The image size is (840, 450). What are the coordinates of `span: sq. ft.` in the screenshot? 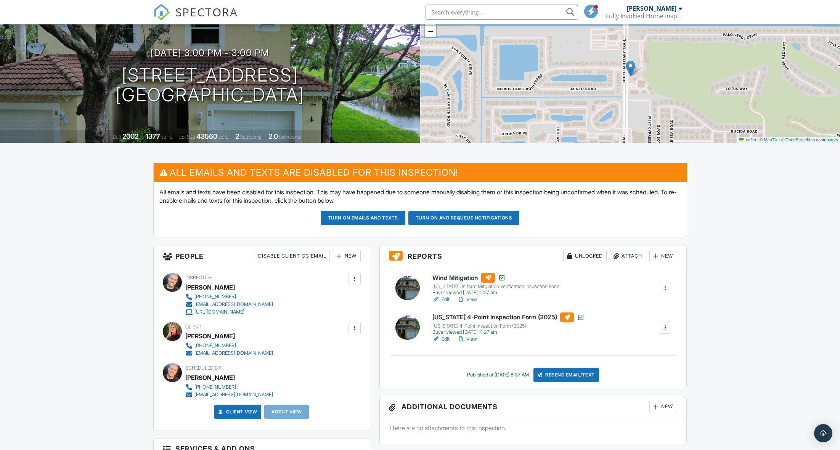 It's located at (167, 137).